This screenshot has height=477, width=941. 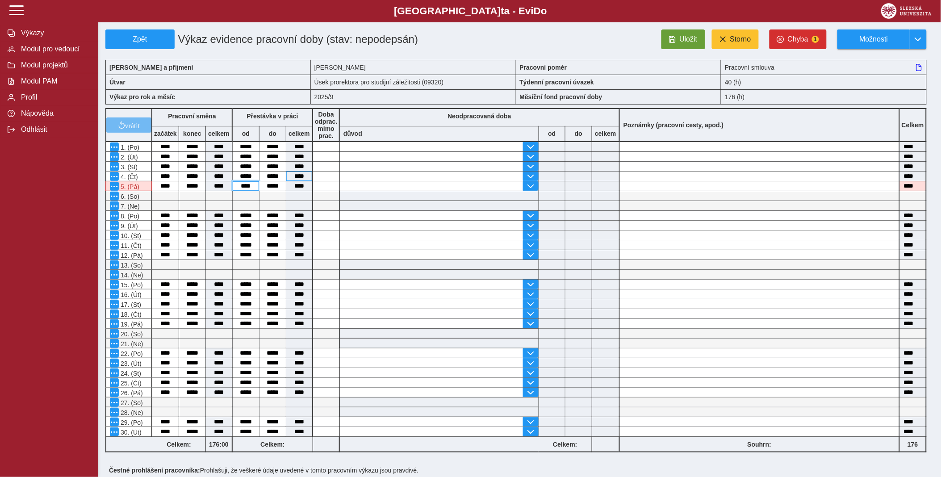 What do you see at coordinates (54, 113) in the screenshot?
I see `span: Nápověda` at bounding box center [54, 113].